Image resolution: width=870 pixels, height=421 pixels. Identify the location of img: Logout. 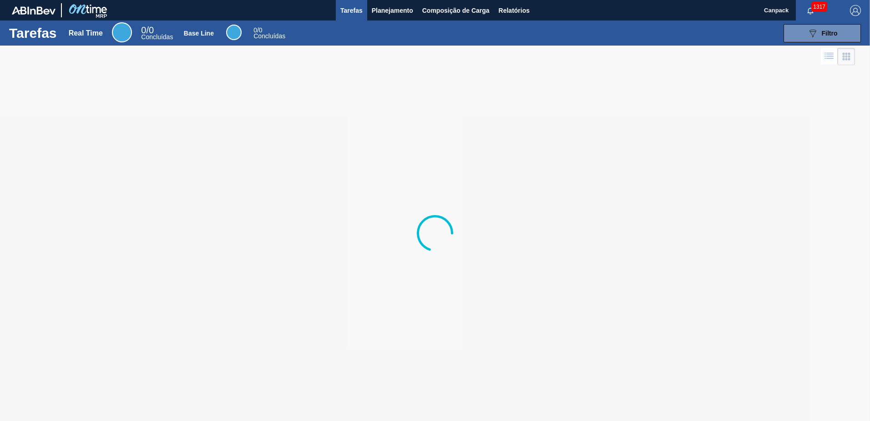
(856, 10).